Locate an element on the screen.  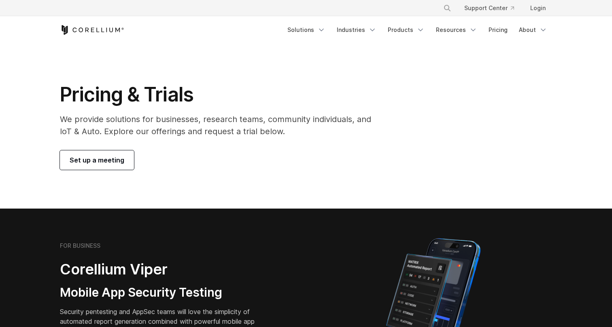
p: We provide solutions for businesses, research teams, community individuals, and IoT & Auto. Explo... is located at coordinates (221, 125).